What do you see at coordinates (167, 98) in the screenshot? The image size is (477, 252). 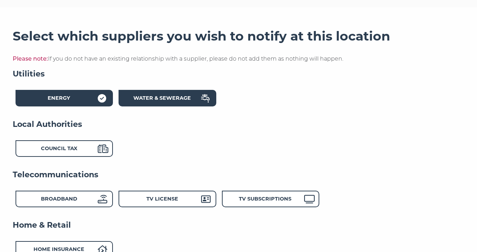 I see `div: Water & Sewerage` at bounding box center [167, 98].